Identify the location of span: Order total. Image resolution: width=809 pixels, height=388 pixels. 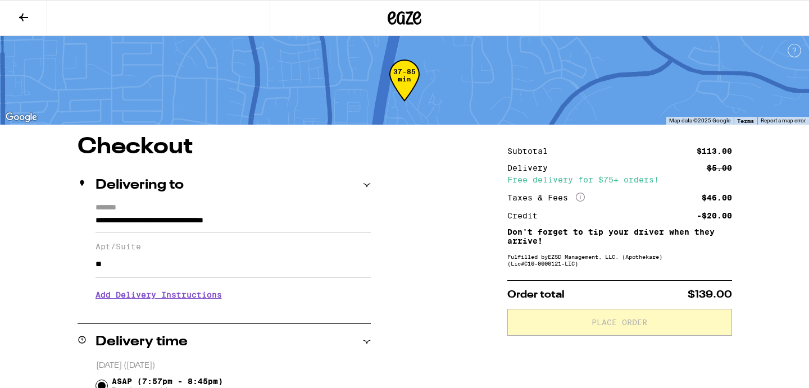
(536, 295).